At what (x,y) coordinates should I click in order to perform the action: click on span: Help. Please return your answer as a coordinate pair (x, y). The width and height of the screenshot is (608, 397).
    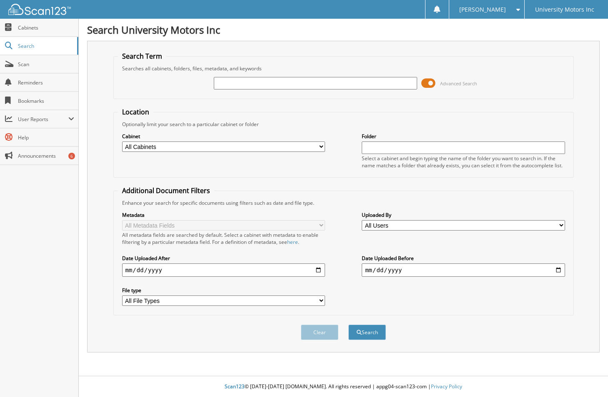
    Looking at the image, I should click on (46, 137).